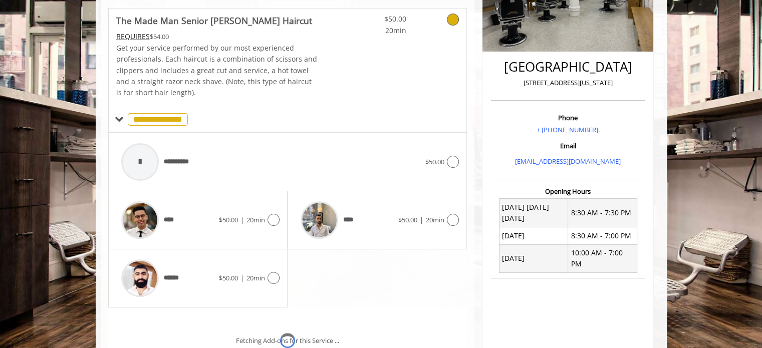  I want to click on div: Fetching Add-ons for this Service ..., so click(288, 341).